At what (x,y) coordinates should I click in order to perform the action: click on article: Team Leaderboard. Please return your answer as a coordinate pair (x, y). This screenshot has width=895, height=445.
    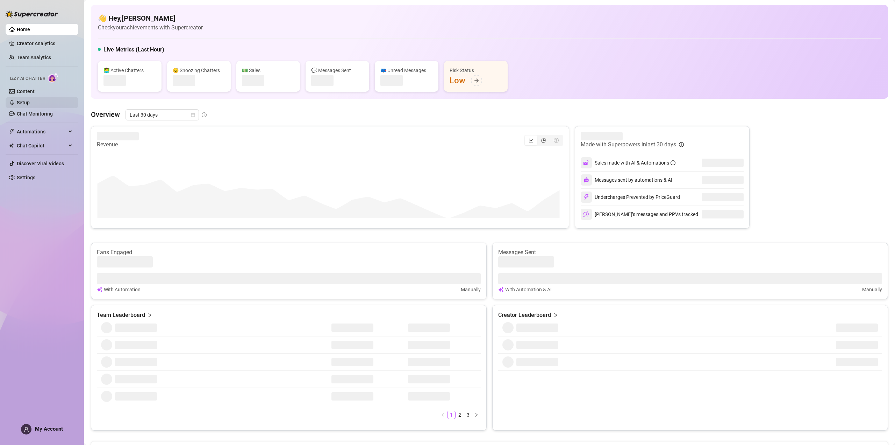
    Looking at the image, I should click on (121, 315).